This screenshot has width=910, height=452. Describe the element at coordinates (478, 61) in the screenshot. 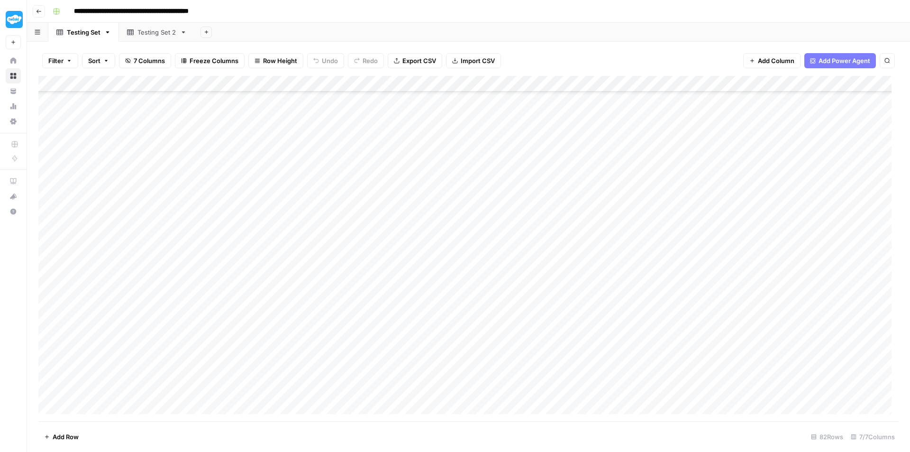

I see `span: Import CSV` at that location.